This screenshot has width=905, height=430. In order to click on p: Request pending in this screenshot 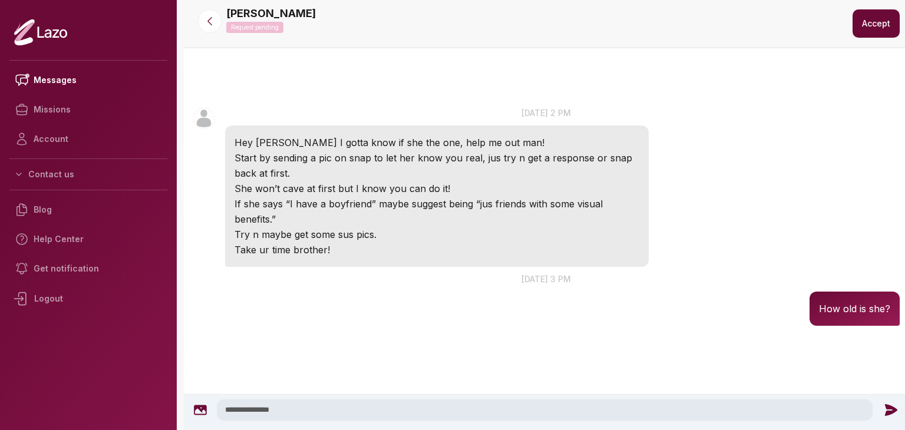, I will do `click(254, 27)`.